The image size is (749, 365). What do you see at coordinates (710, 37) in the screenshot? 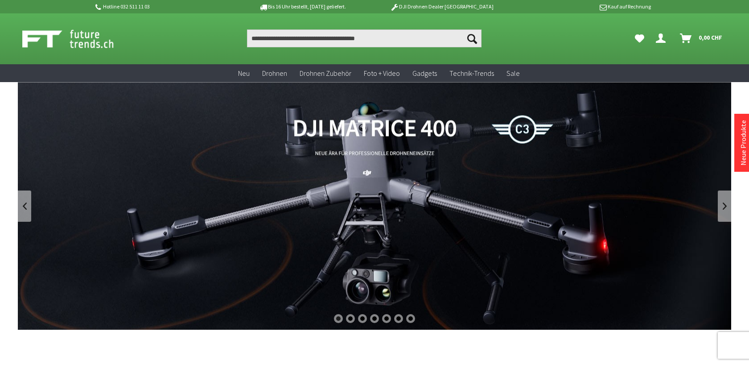
I see `span: 0,00 CHF` at bounding box center [710, 37].